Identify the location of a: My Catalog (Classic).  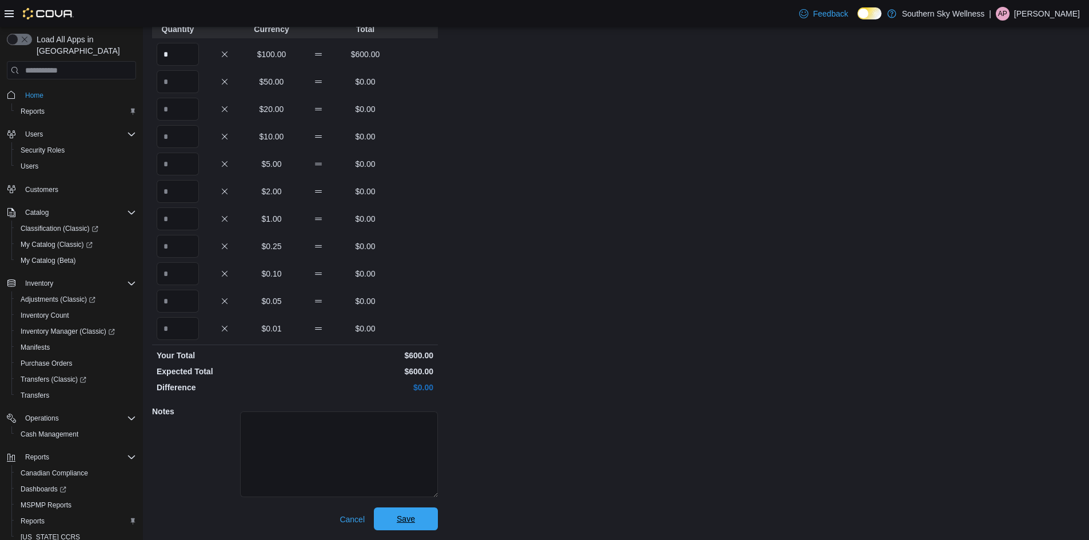
(57, 245).